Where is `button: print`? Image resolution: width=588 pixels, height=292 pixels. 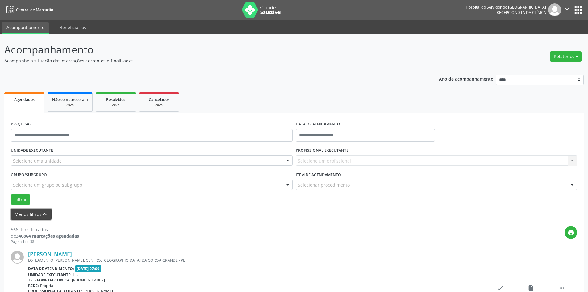
button: print is located at coordinates (571, 232).